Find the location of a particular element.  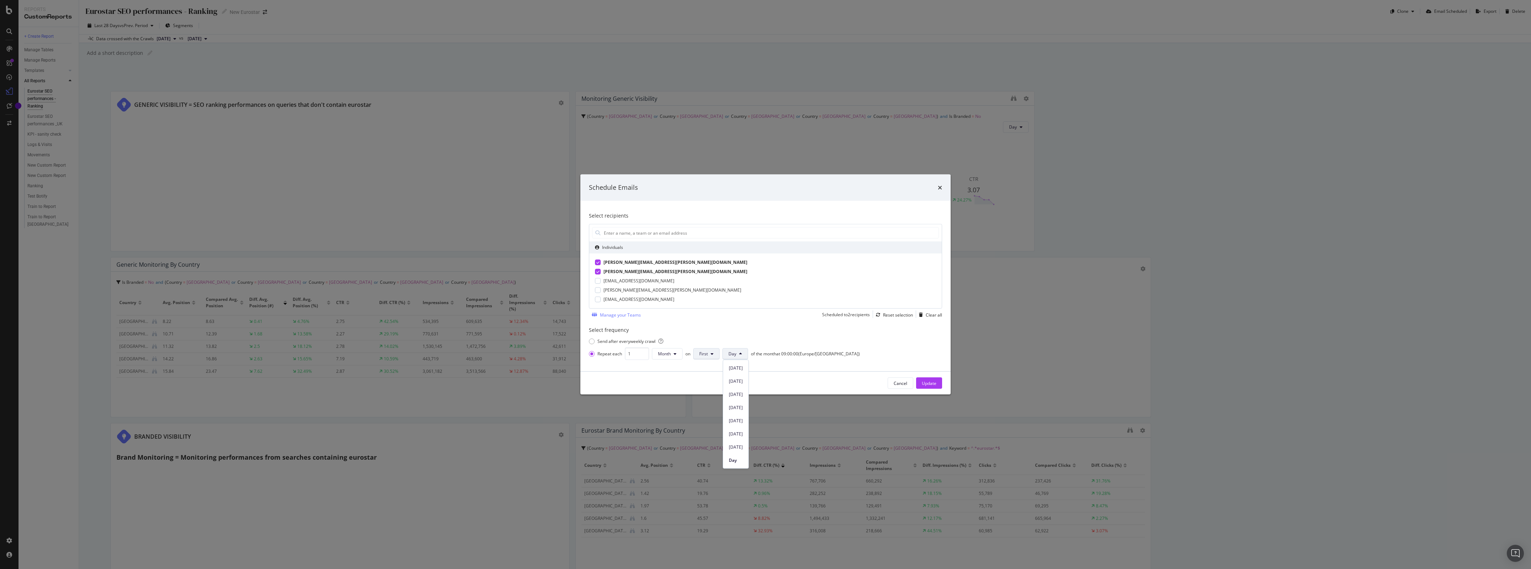

div: Manage your Teams is located at coordinates (620, 314).